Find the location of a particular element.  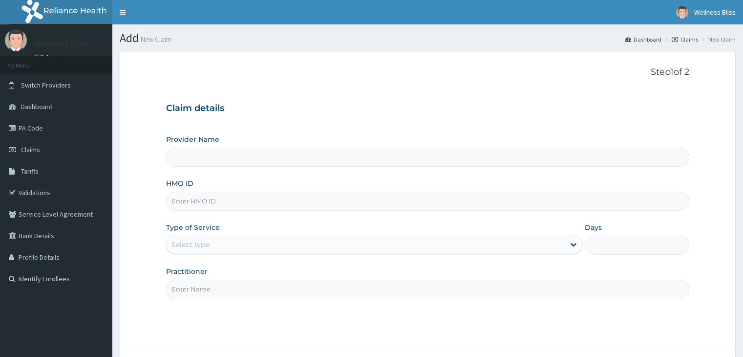

label: Type of Service is located at coordinates (193, 227).